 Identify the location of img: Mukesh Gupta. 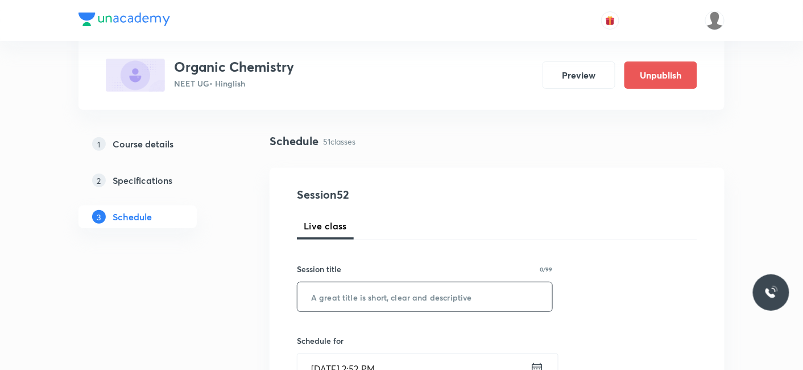
(715, 20).